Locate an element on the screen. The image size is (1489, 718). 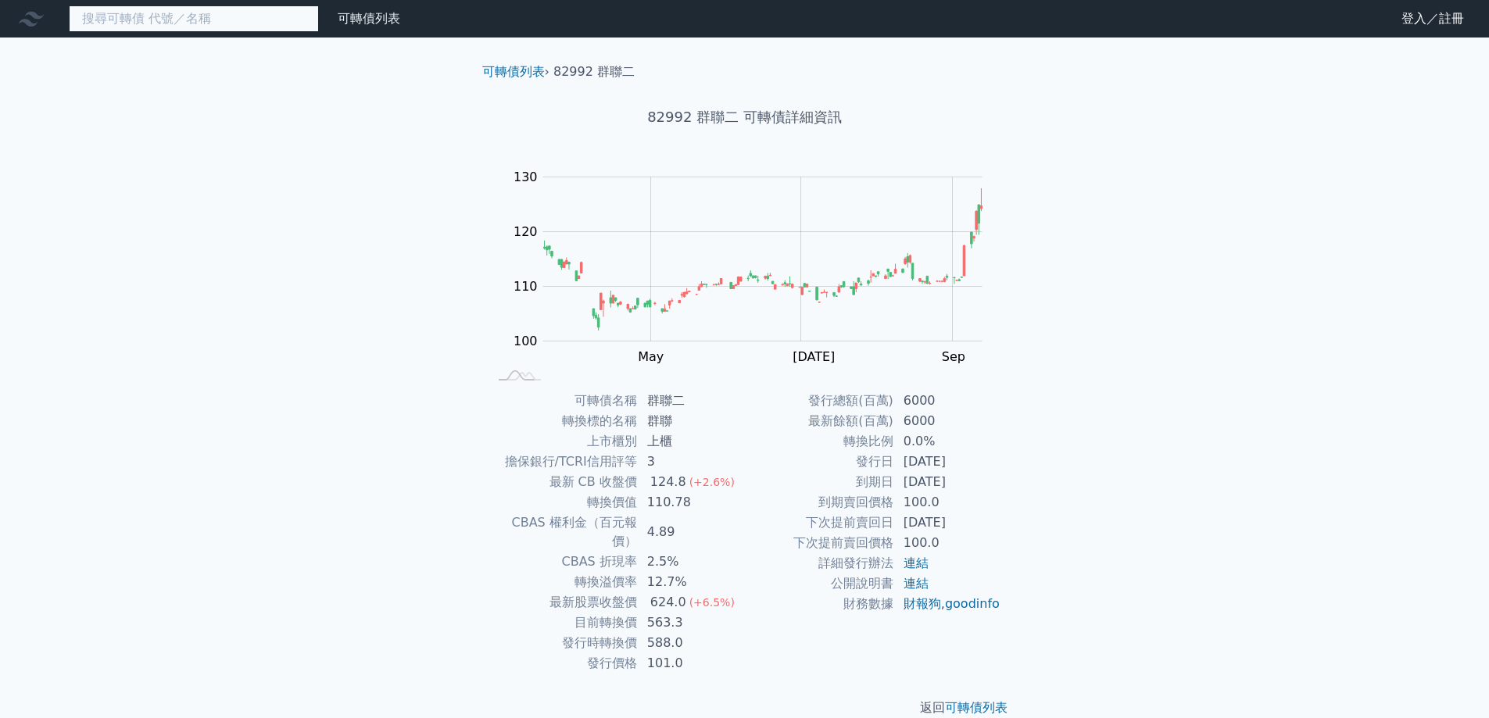
td: 發行時轉換價 is located at coordinates (563, 643).